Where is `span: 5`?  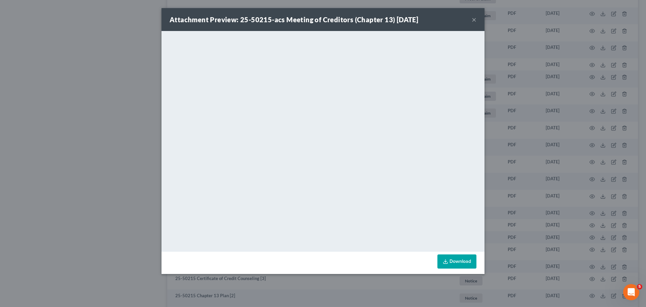
span: 5 is located at coordinates (640, 286).